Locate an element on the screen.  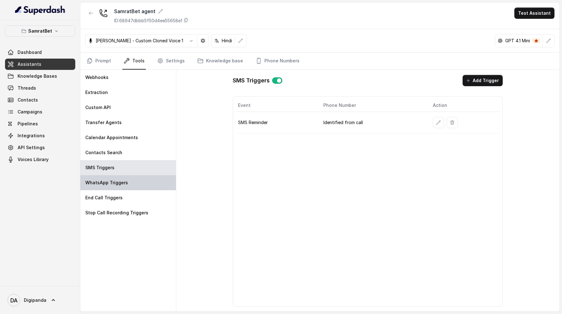
p: SamratBet is located at coordinates (40, 31).